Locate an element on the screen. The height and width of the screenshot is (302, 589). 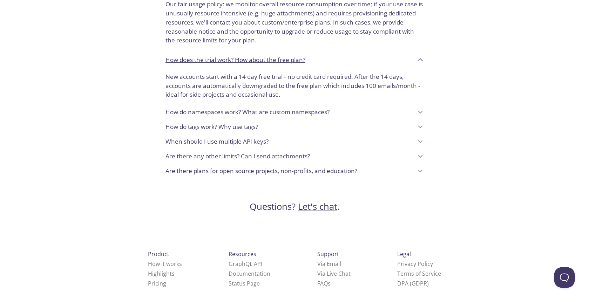
p: New accounts start with a 14 day free trial - no credit card required. After the 14 days, account... is located at coordinates (295, 86).